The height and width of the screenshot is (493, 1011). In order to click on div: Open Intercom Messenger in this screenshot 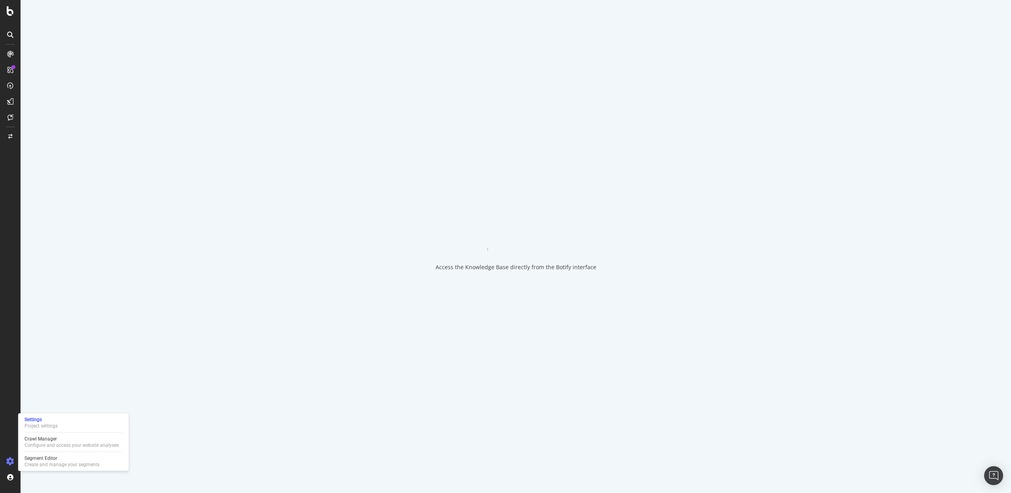, I will do `click(993, 476)`.